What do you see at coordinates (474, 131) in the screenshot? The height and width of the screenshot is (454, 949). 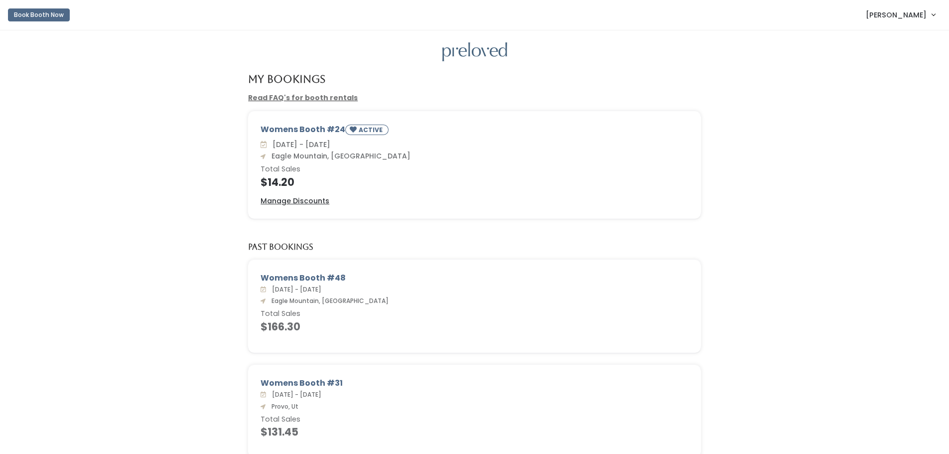 I see `div: Womens Booth #24` at bounding box center [474, 131].